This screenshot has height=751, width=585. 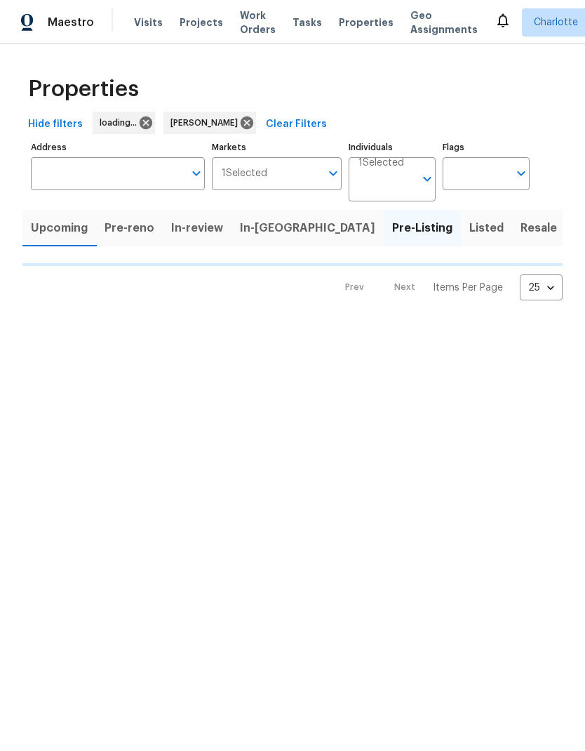 What do you see at coordinates (541, 288) in the screenshot?
I see `div: 25` at bounding box center [541, 288].